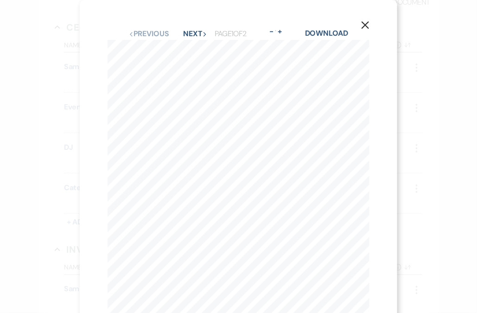 The width and height of the screenshot is (477, 313). What do you see at coordinates (327, 33) in the screenshot?
I see `a: Download` at bounding box center [327, 33].